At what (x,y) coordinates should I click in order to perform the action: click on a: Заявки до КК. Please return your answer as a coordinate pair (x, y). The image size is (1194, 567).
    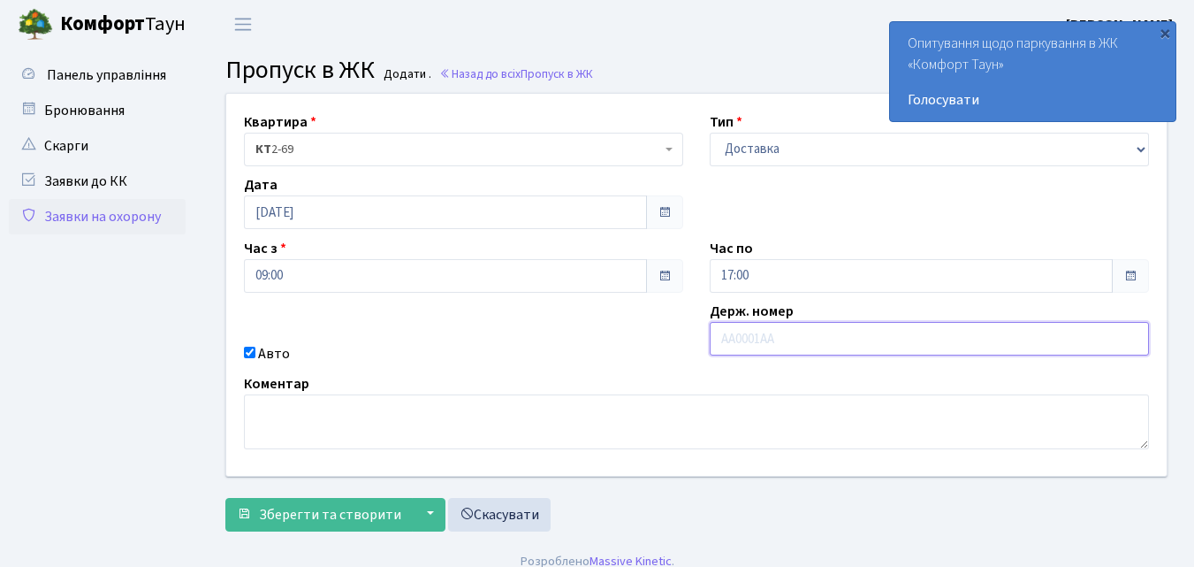
    Looking at the image, I should click on (97, 181).